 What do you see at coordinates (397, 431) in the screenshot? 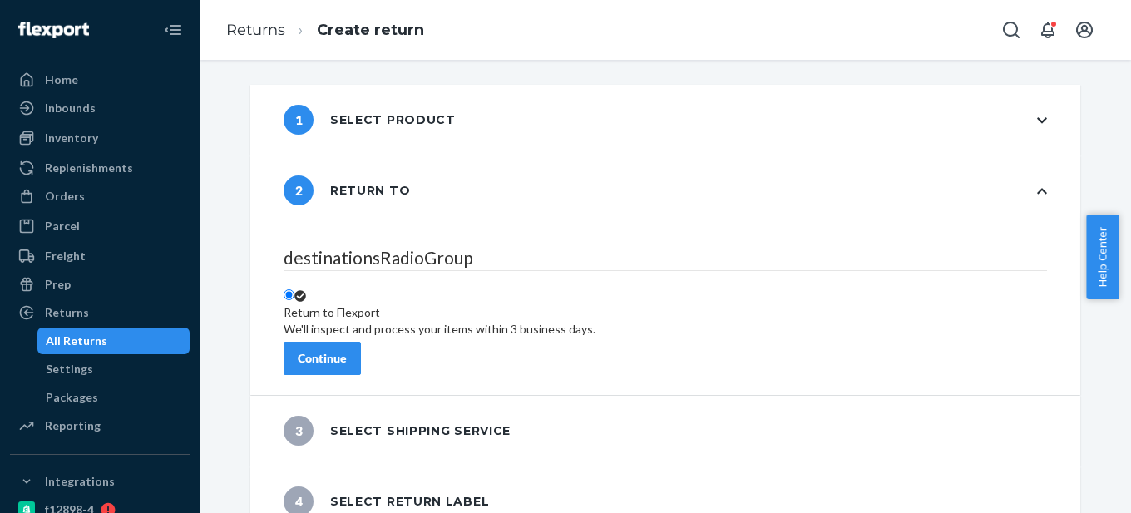
I see `div: Select shipping service` at bounding box center [397, 431].